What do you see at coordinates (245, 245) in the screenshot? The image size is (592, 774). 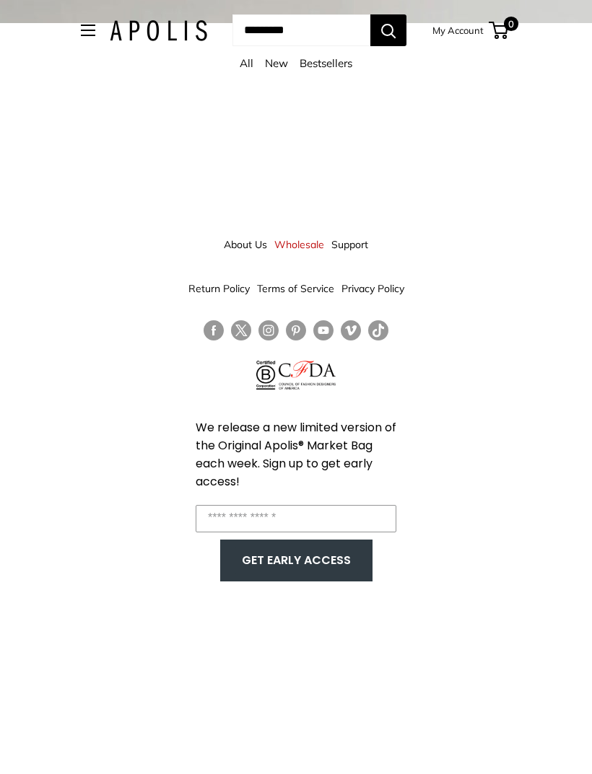 I see `a: About Us` at bounding box center [245, 245].